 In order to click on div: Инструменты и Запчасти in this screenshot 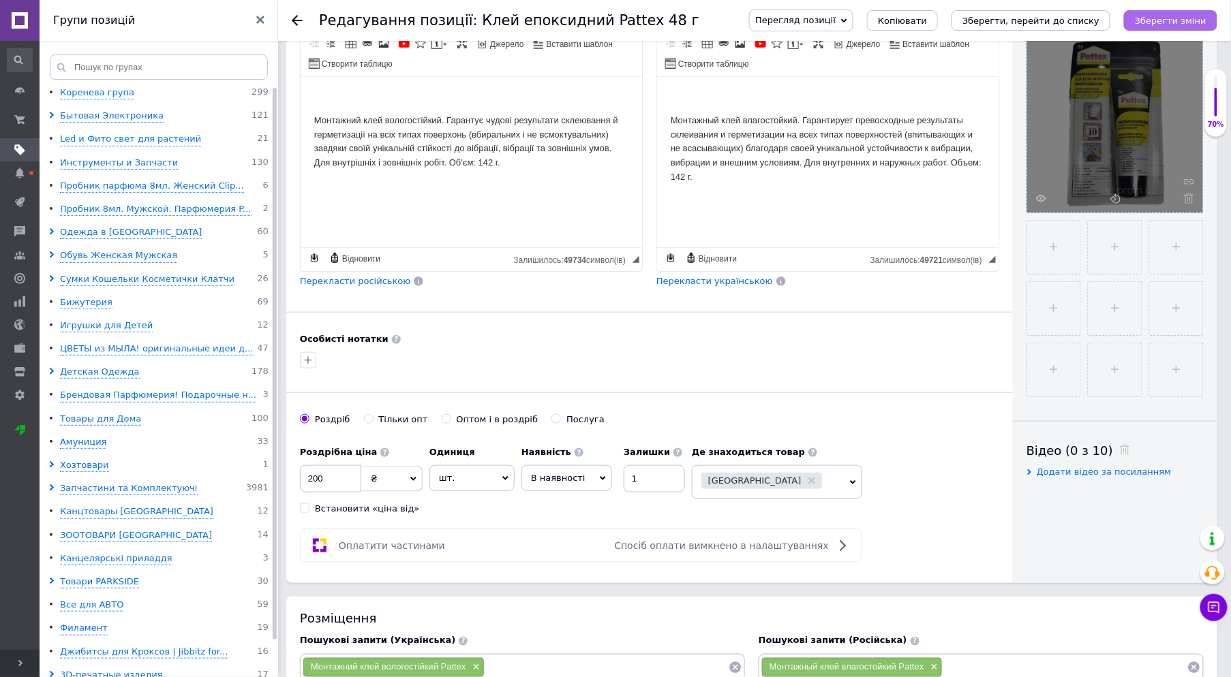, I will do `click(119, 163)`.